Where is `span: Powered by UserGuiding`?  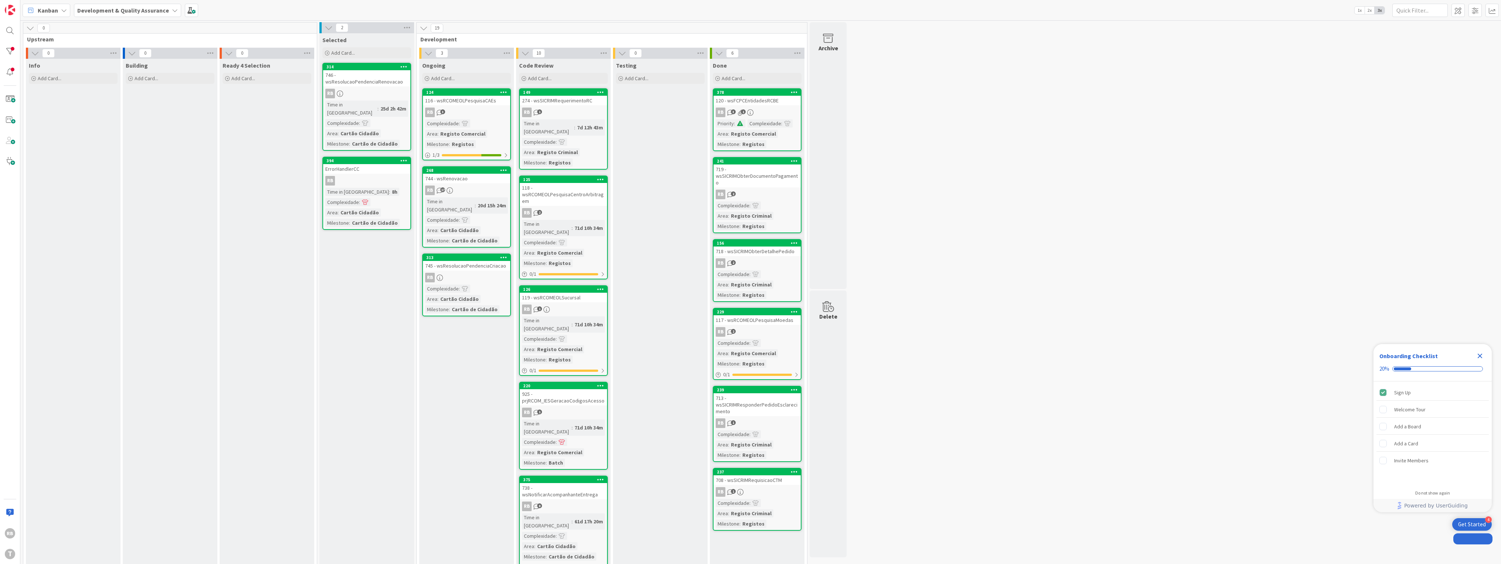 span: Powered by UserGuiding is located at coordinates (1436, 506).